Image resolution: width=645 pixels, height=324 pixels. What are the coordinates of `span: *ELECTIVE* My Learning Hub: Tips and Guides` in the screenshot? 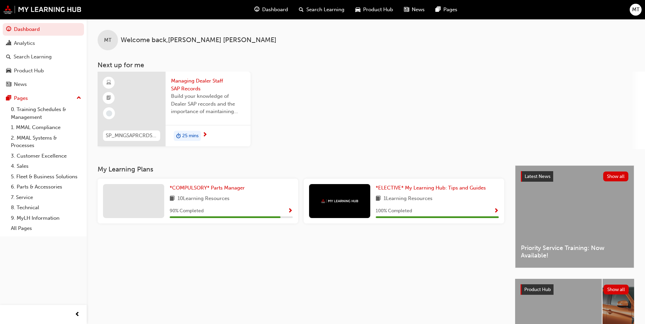 It's located at (431, 188).